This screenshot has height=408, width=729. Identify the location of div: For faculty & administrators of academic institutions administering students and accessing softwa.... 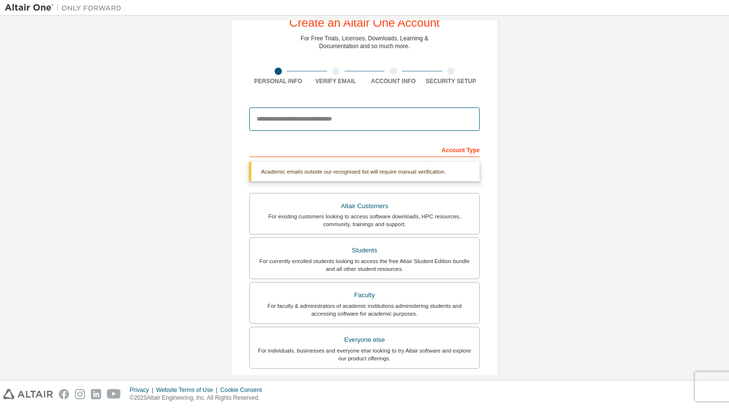
(365, 310).